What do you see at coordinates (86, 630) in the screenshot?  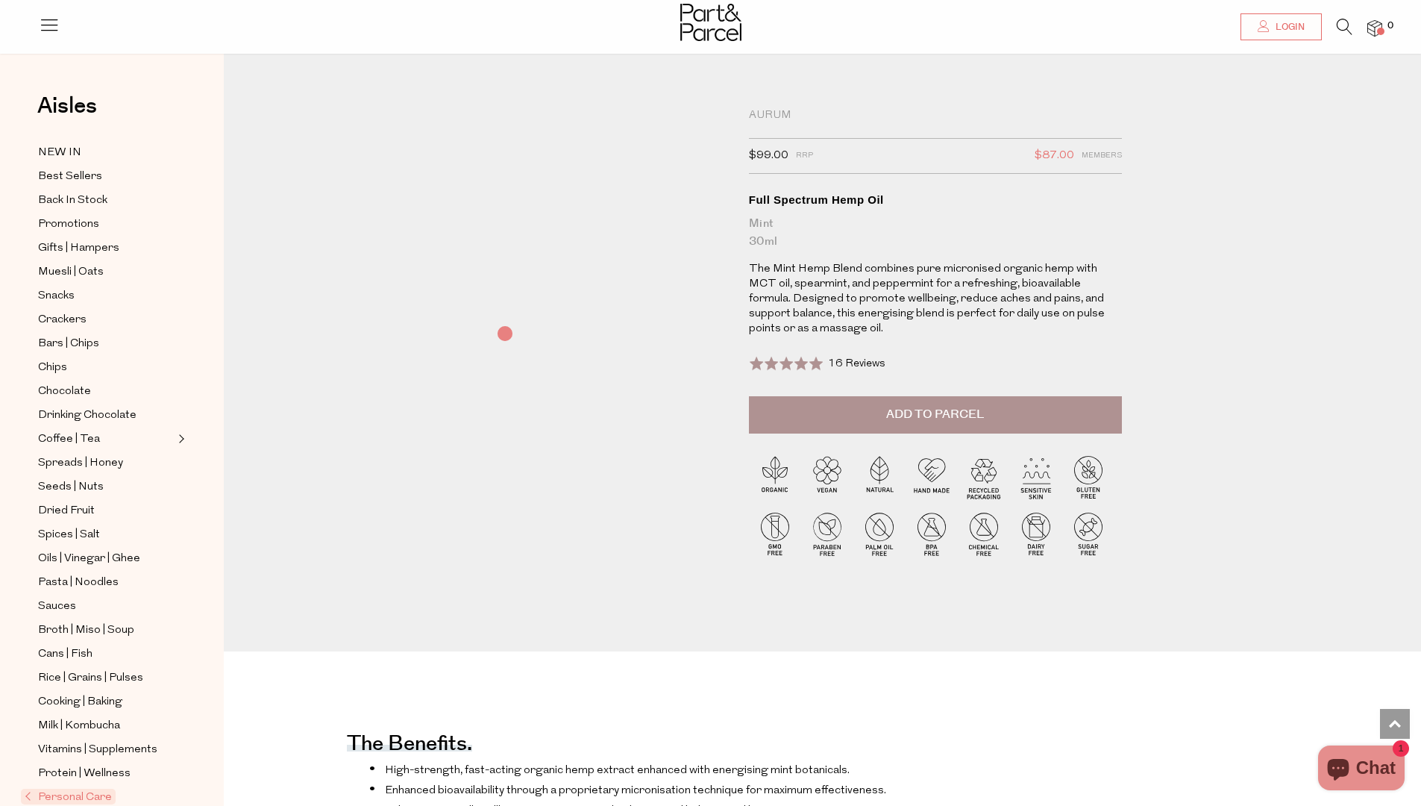 I see `span: Broth | Miso | Soup` at bounding box center [86, 630].